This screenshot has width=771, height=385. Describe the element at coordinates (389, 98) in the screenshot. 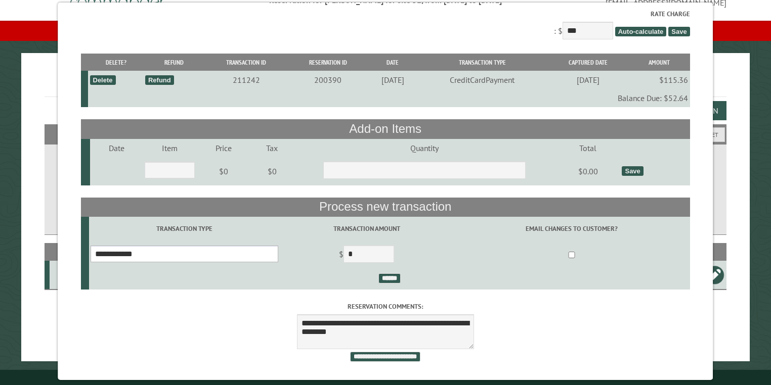

I see `td: Balance Due: $52.64` at that location.